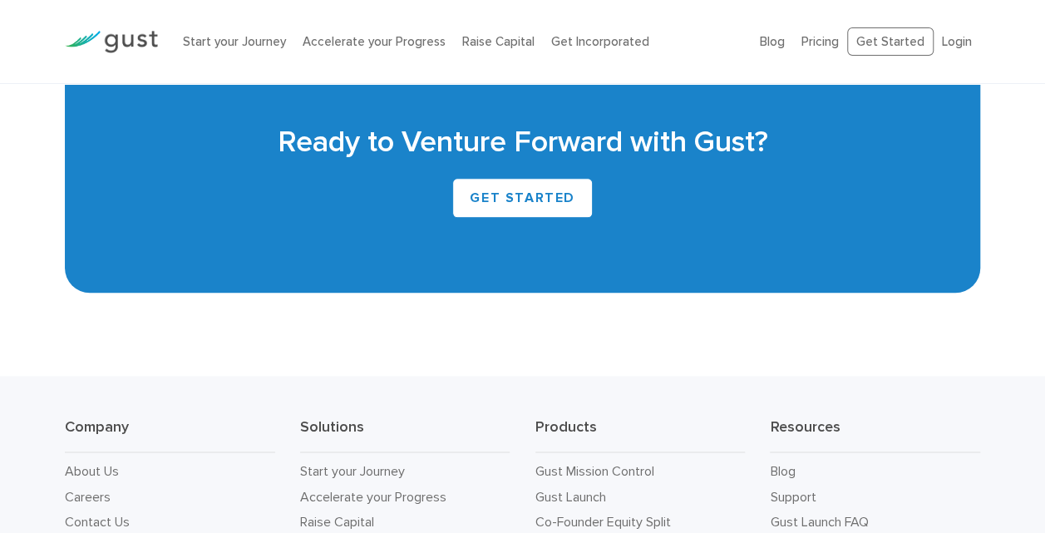 Image resolution: width=1045 pixels, height=533 pixels. What do you see at coordinates (603, 521) in the screenshot?
I see `a: Co-Founder Equity Split` at bounding box center [603, 521].